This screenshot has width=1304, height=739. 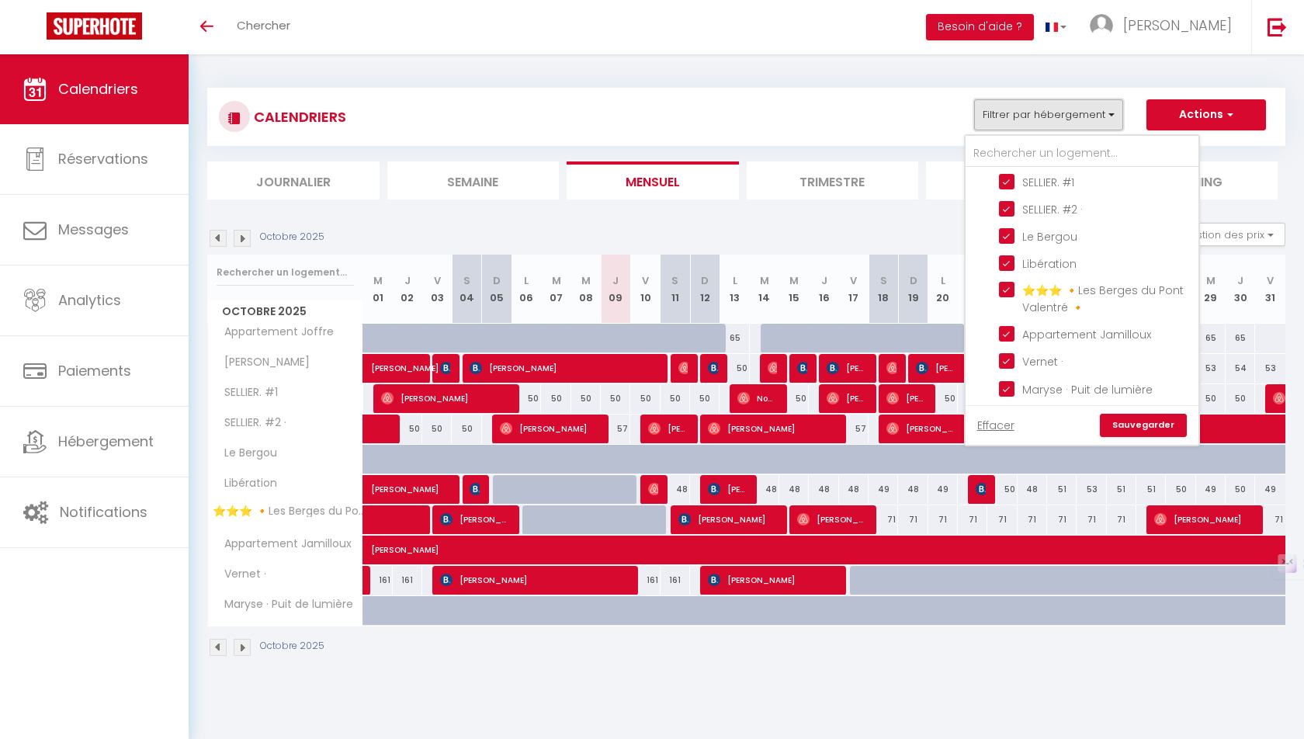 What do you see at coordinates (437, 289) in the screenshot?
I see `th: 03` at bounding box center [437, 289].